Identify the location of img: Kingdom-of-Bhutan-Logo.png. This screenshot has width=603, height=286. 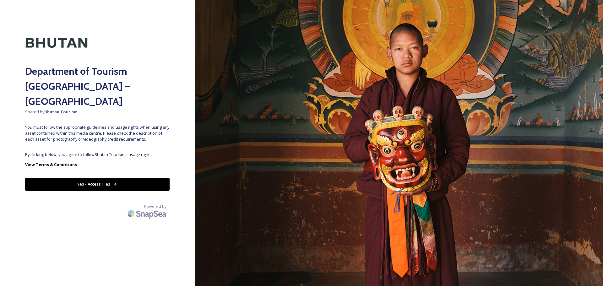
(57, 43).